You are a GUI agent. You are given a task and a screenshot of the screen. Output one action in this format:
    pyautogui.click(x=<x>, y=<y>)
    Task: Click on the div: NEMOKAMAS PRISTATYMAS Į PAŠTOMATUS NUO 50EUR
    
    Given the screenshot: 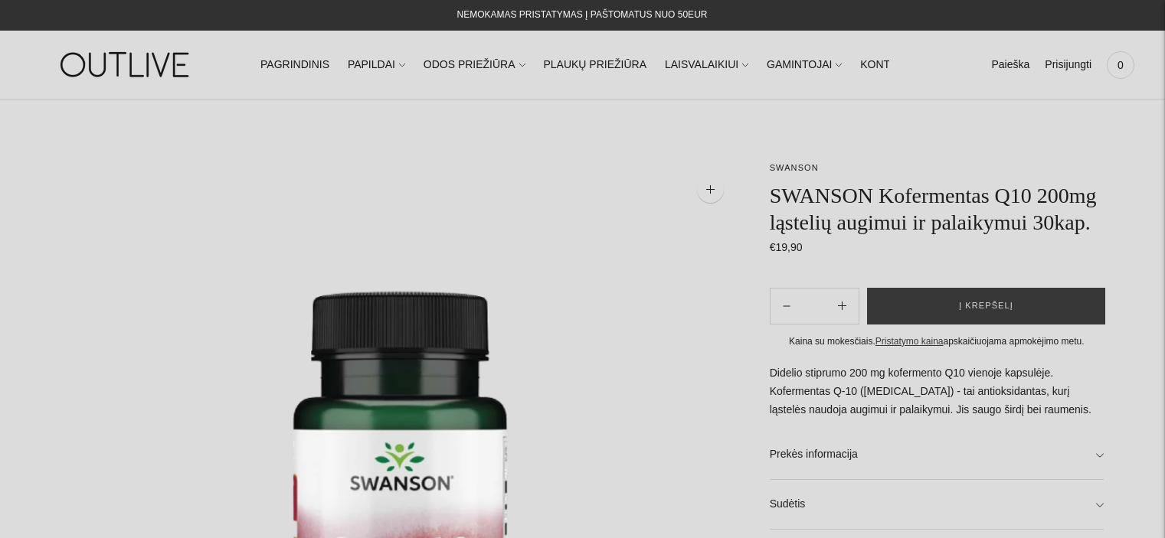 What is the action you would take?
    pyautogui.click(x=582, y=15)
    